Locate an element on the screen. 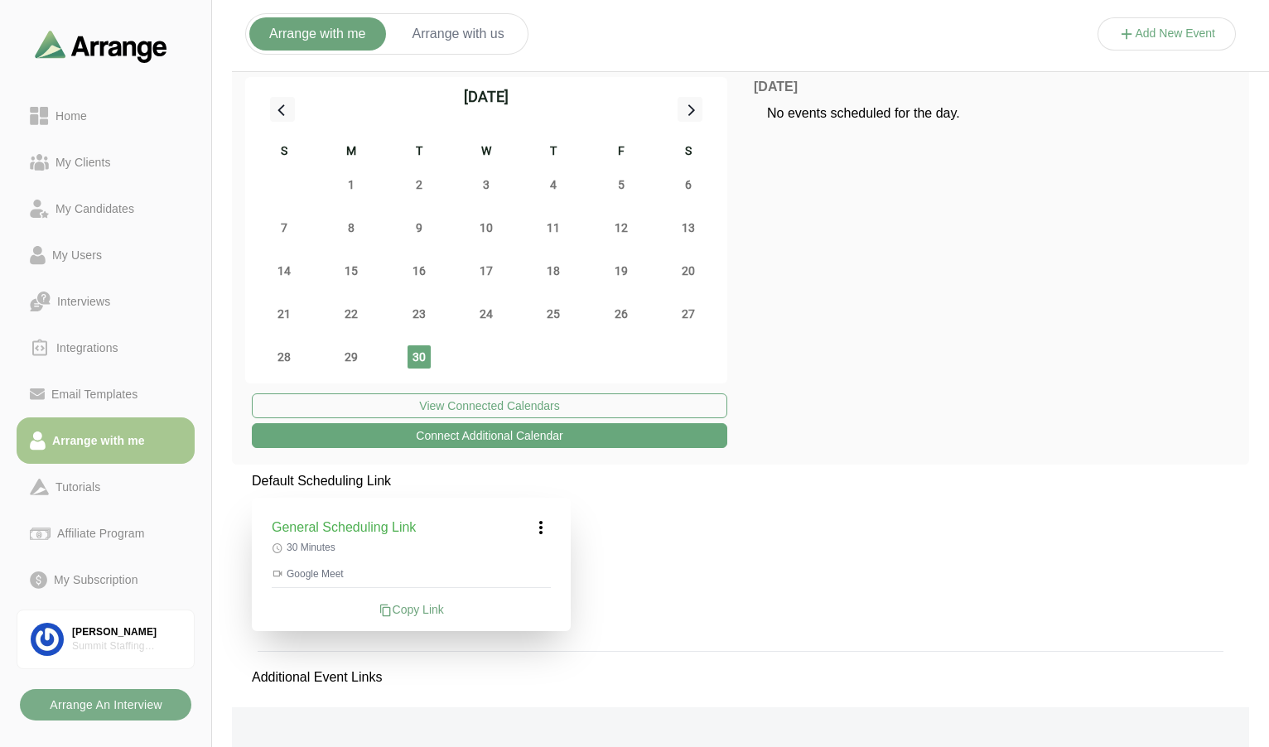  span: Wednesday, September 3, 2025 is located at coordinates (486, 185).